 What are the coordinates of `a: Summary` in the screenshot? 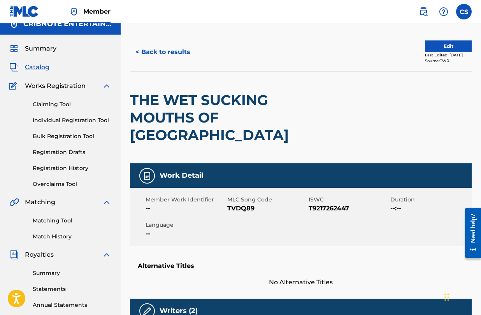 It's located at (72, 273).